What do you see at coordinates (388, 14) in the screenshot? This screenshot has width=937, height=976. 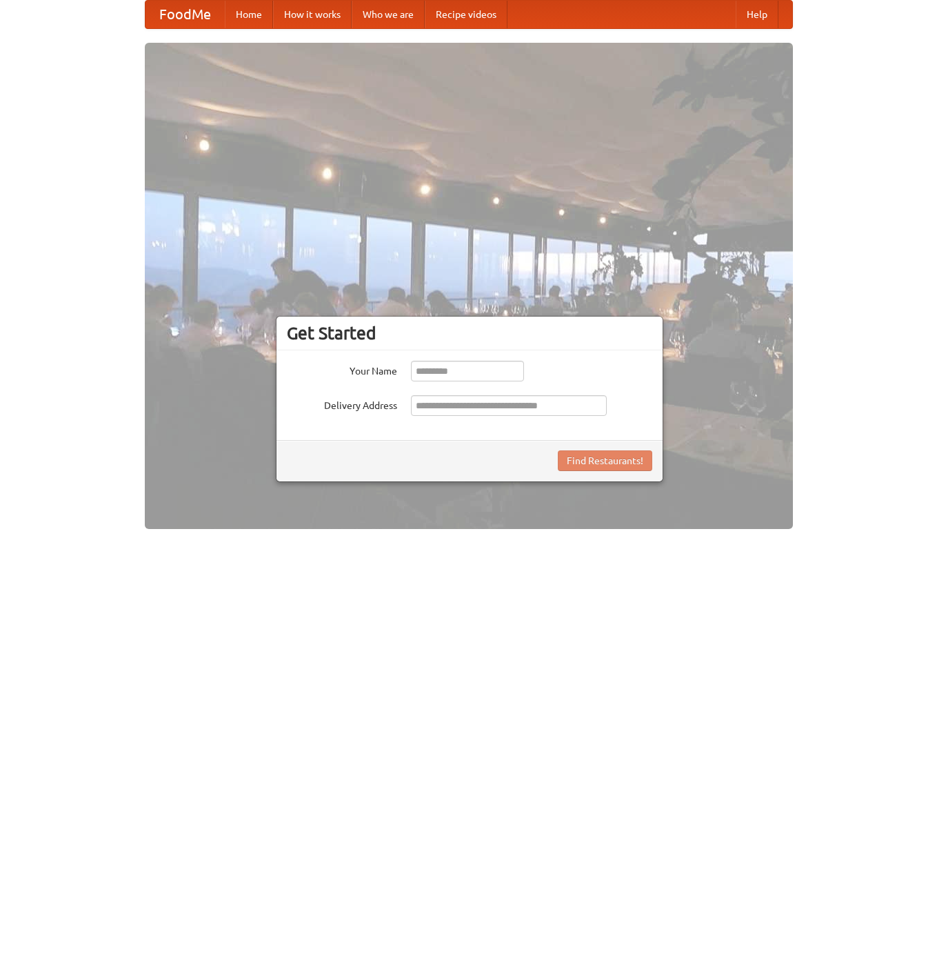 I see `a: Who we are` at bounding box center [388, 14].